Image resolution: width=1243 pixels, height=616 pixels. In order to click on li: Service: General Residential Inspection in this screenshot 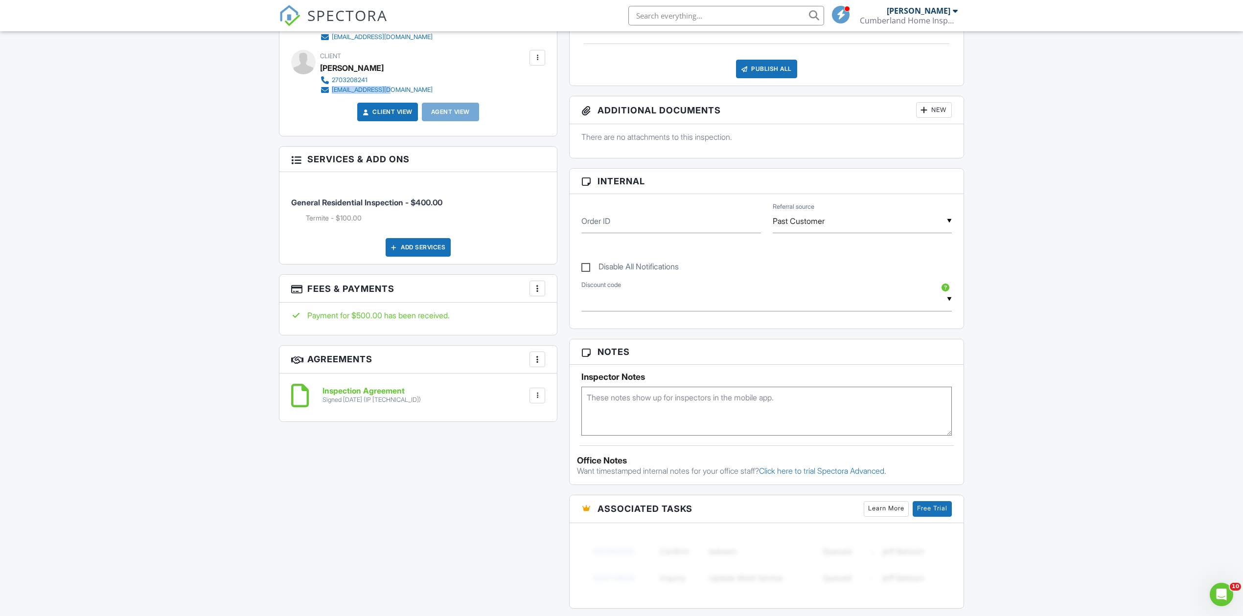, I will do `click(418, 205)`.